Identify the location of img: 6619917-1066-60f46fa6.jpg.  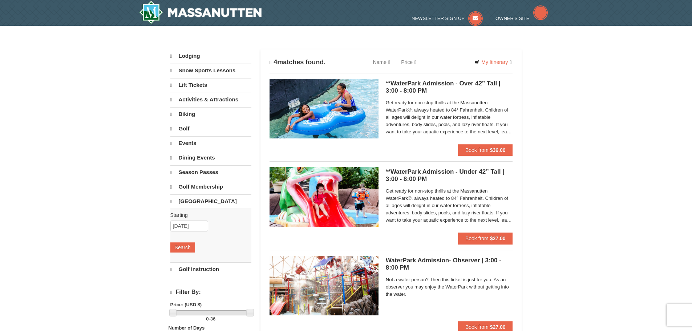
(324, 285).